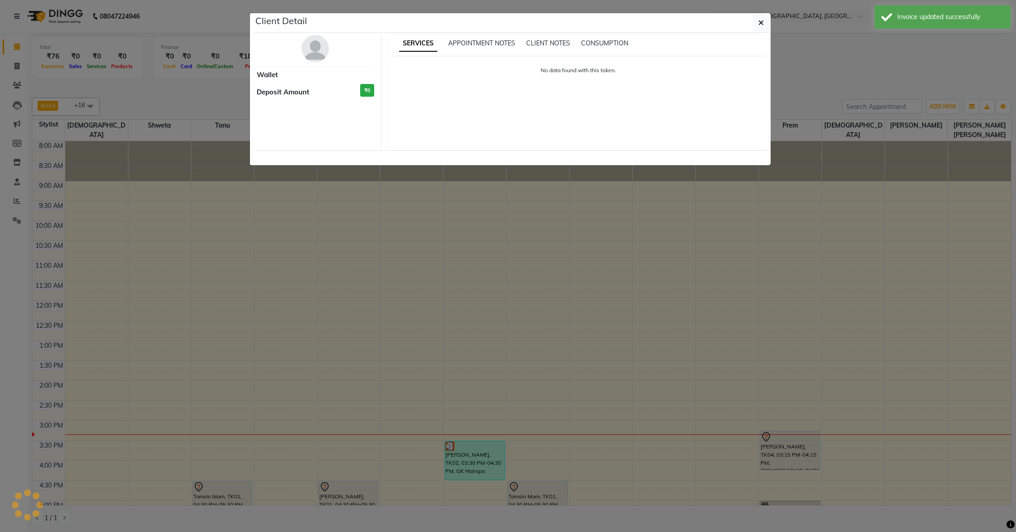 This screenshot has height=532, width=1016. What do you see at coordinates (482, 43) in the screenshot?
I see `span: APPOINTMENT NOTES` at bounding box center [482, 43].